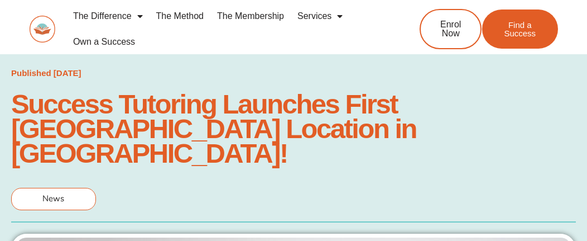 The image size is (587, 241). Describe the element at coordinates (451, 29) in the screenshot. I see `span: Enrol Now` at that location.